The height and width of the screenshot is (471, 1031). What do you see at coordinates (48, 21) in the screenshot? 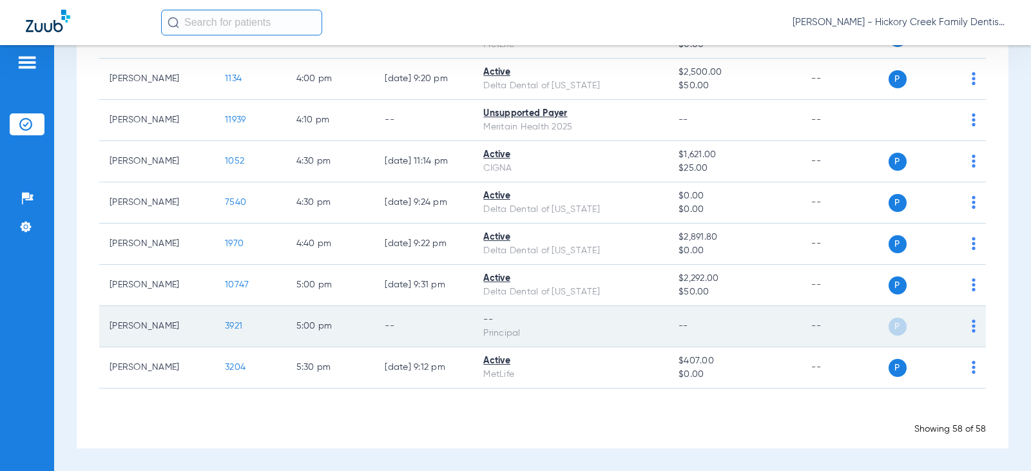
I see `img: Zuub Logo` at bounding box center [48, 21].